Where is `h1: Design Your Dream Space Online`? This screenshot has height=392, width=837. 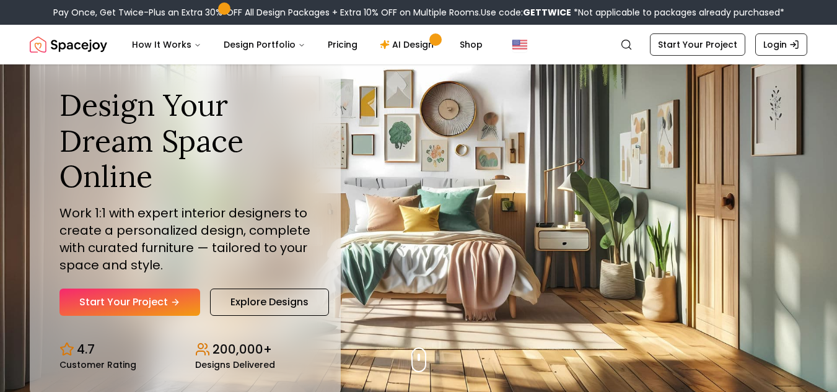
h1: Design Your Dream Space Online is located at coordinates (185, 141).